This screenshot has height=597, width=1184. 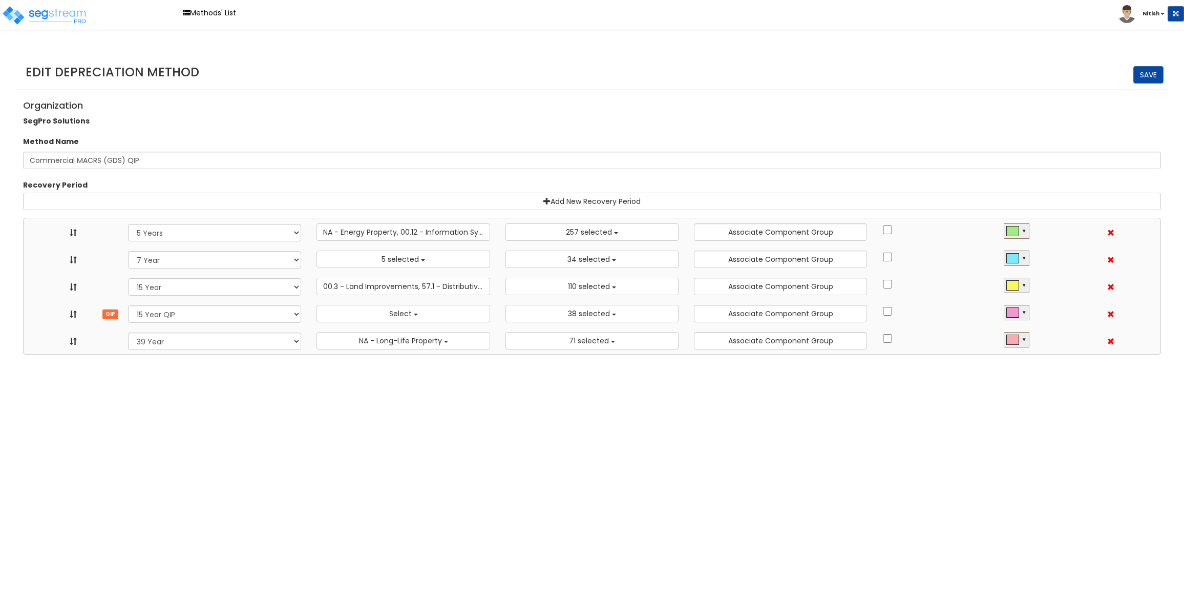 What do you see at coordinates (592, 341) in the screenshot?
I see `button: 71 selected` at bounding box center [592, 341].